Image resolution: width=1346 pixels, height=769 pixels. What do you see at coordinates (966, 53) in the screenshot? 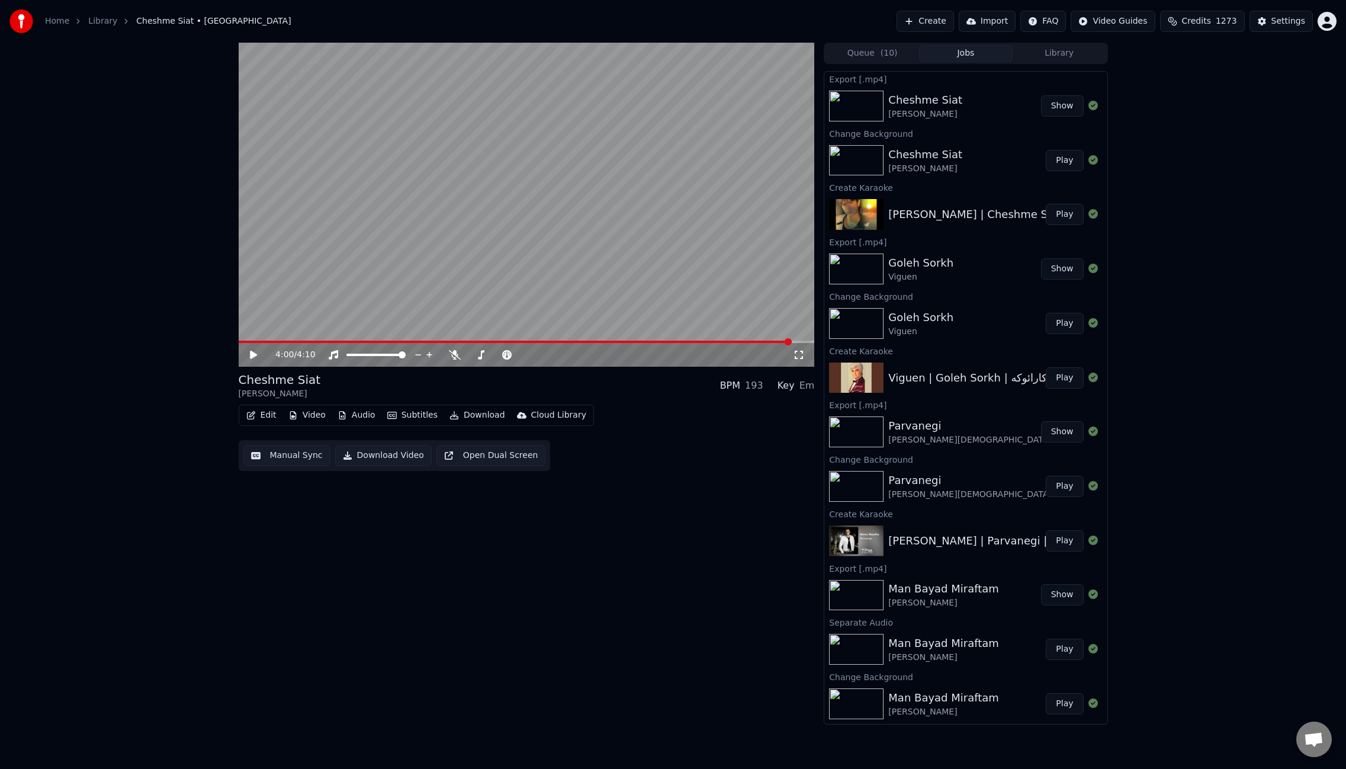
I see `button: Jobs` at bounding box center [966, 53].